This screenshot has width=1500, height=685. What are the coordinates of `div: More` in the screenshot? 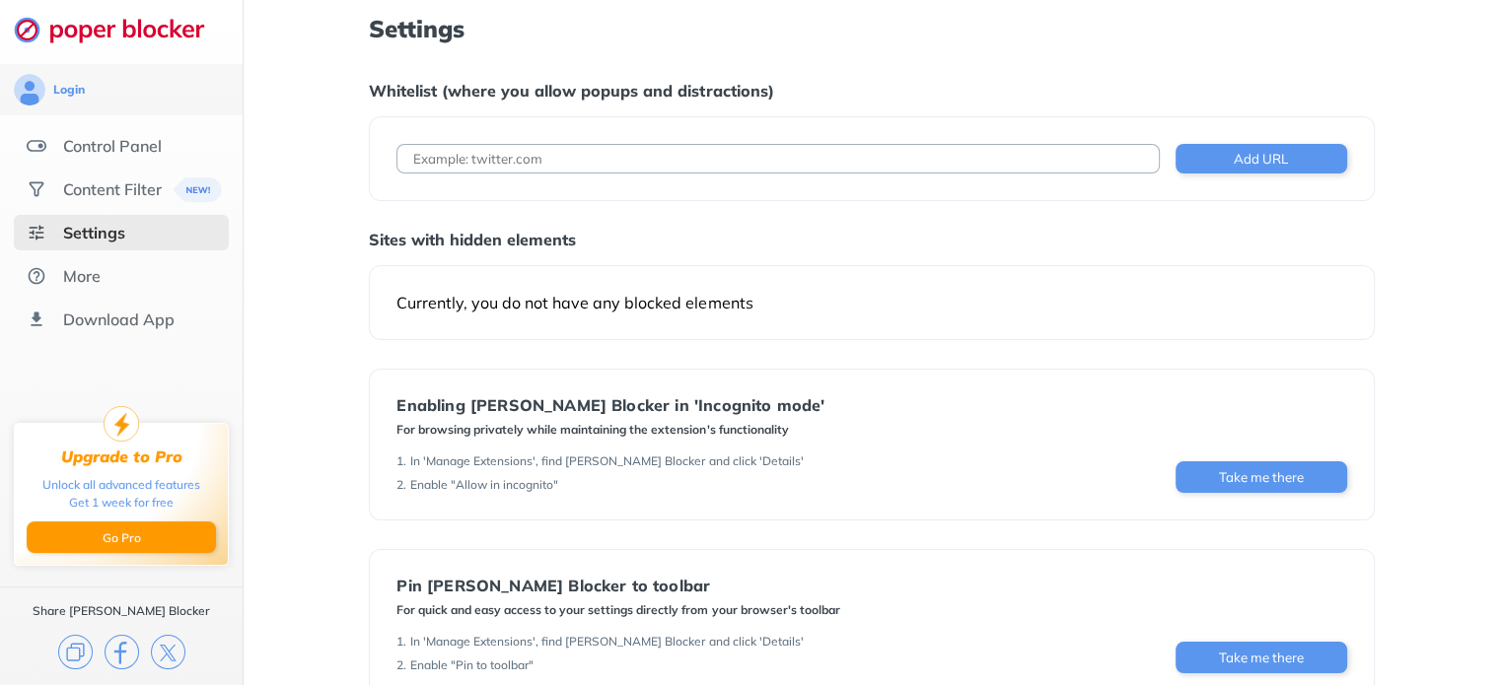 It's located at (82, 276).